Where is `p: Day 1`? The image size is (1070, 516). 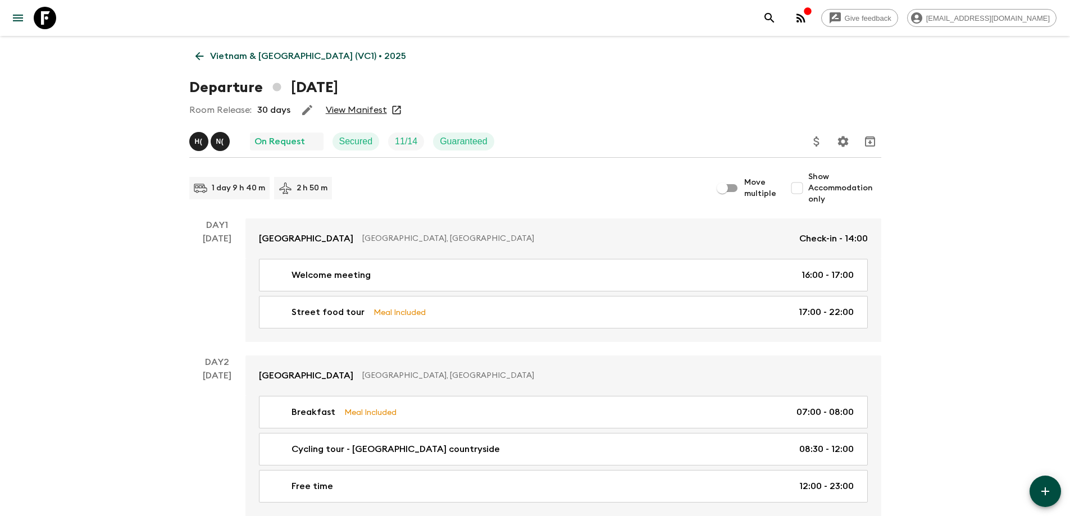
p: Day 1 is located at coordinates (217, 225).